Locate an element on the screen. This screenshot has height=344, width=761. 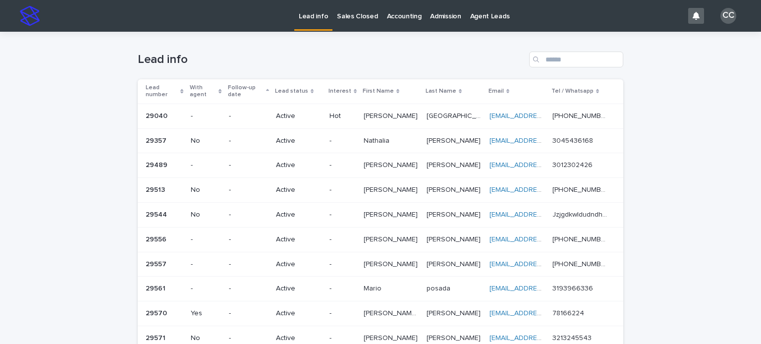
p: Gonzalez velasquez is located at coordinates (454, 213).